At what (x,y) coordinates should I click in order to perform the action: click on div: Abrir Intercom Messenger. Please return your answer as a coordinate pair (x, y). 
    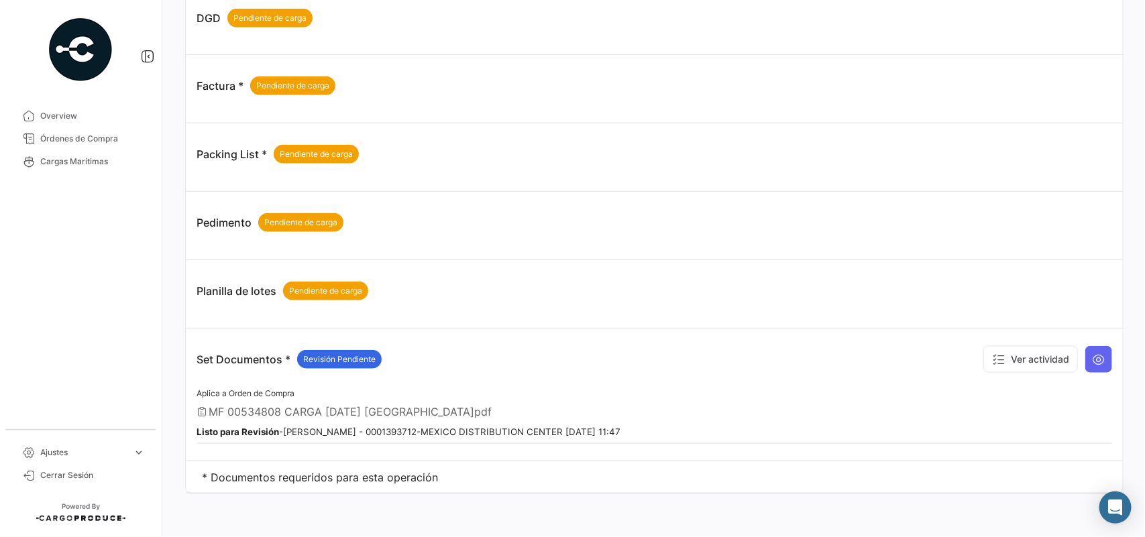
    Looking at the image, I should click on (1116, 508).